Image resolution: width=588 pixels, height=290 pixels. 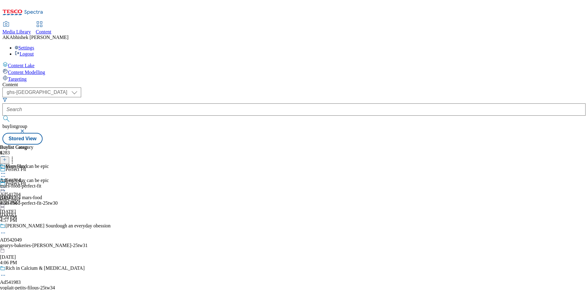 What do you see at coordinates (15, 126) in the screenshot?
I see `span: buylistgroup` at bounding box center [15, 126].